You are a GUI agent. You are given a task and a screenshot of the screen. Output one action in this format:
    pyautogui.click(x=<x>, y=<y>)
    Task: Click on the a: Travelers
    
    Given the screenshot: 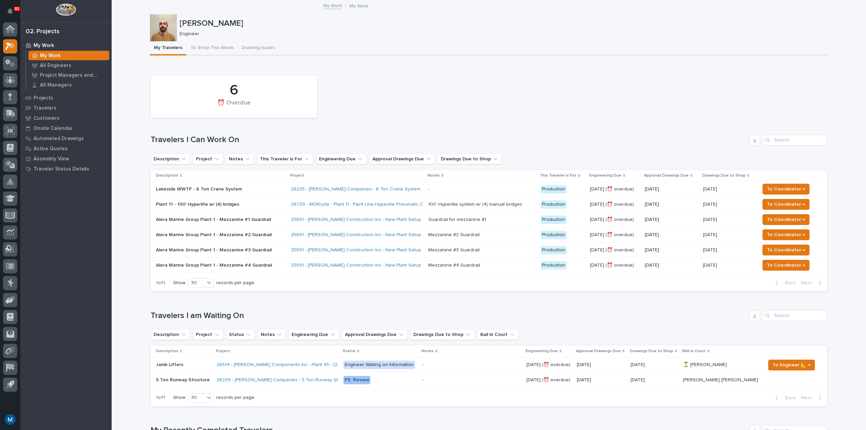 What is the action you would take?
    pyautogui.click(x=66, y=108)
    